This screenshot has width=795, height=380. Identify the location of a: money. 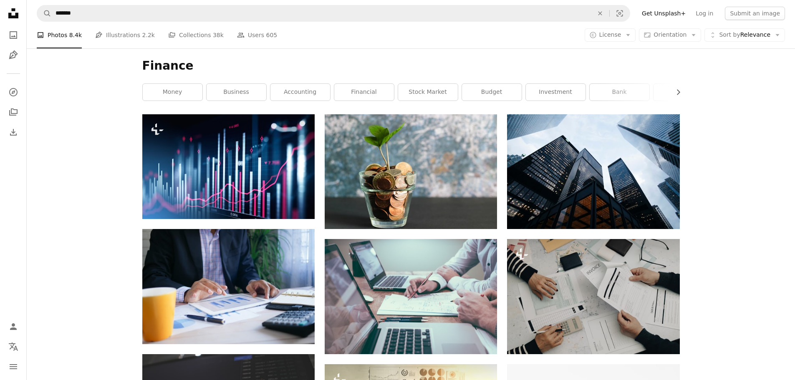
(172, 92).